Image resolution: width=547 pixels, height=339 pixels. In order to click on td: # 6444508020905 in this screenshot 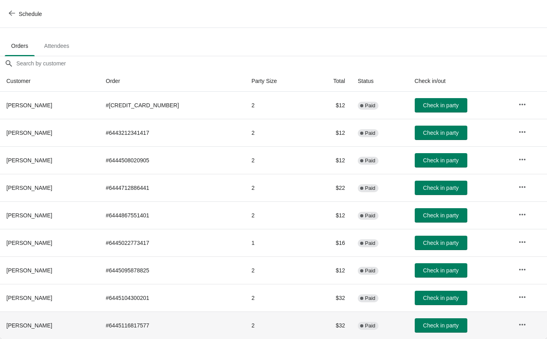, I will do `click(172, 160)`.